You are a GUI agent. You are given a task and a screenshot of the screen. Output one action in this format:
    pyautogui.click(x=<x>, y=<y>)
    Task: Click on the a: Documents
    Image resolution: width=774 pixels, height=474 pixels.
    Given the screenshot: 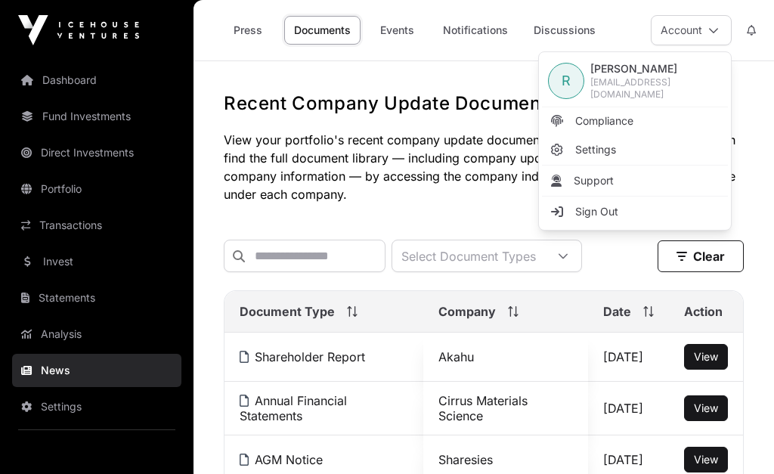 What is the action you would take?
    pyautogui.click(x=322, y=30)
    